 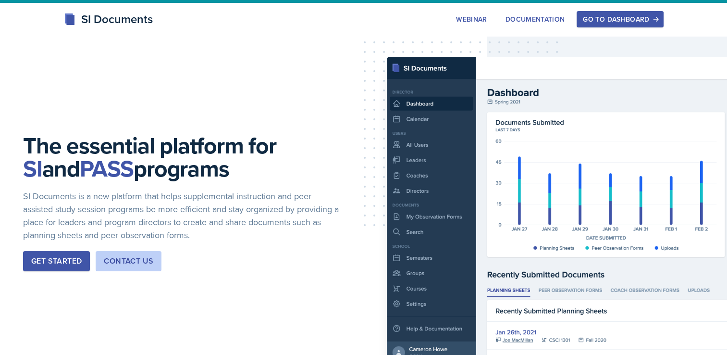 What do you see at coordinates (56, 261) in the screenshot?
I see `button: Get Started` at bounding box center [56, 261].